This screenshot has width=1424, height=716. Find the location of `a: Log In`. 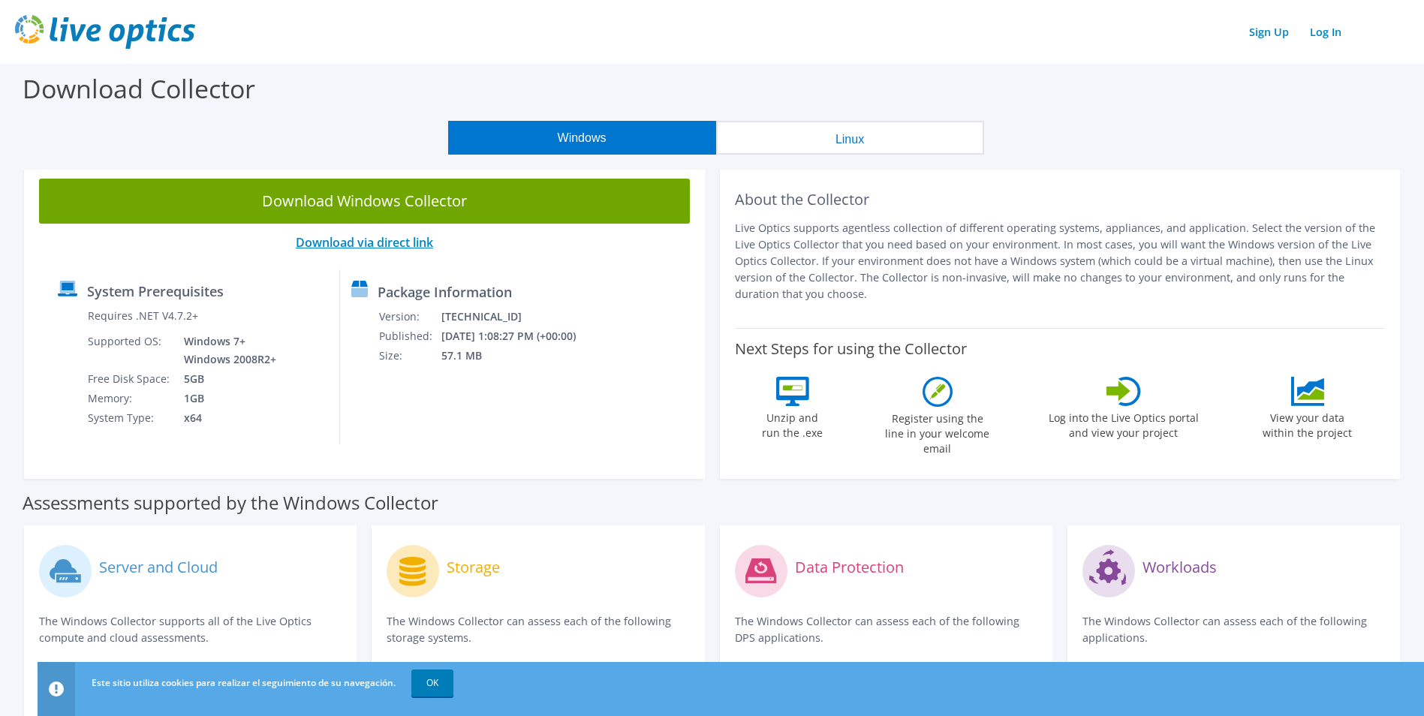

a: Log In is located at coordinates (1326, 32).